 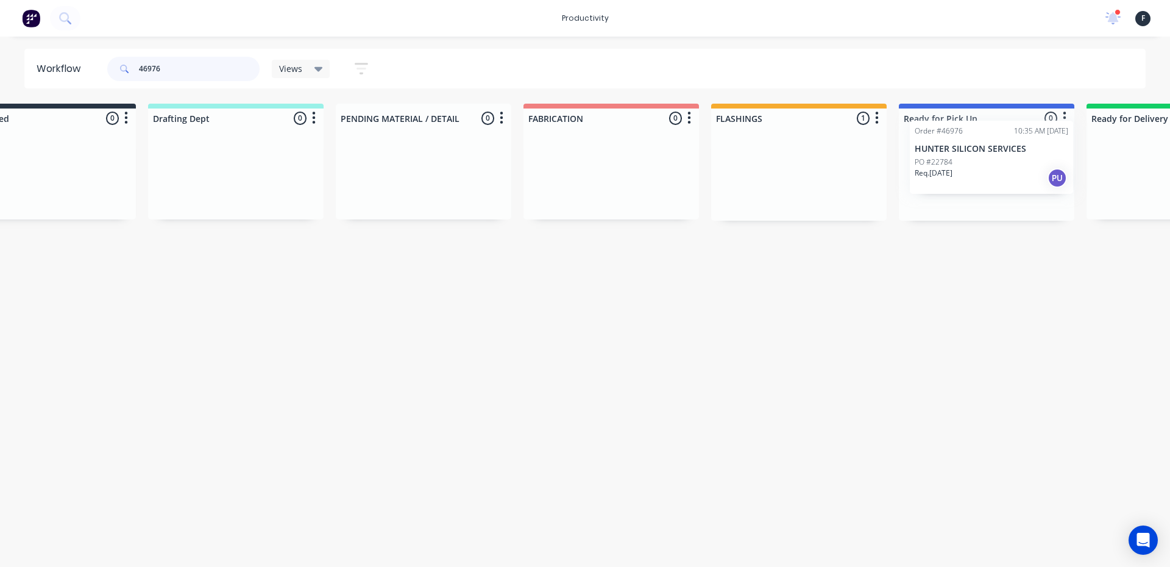 What do you see at coordinates (291, 68) in the screenshot?
I see `span: Views` at bounding box center [291, 68].